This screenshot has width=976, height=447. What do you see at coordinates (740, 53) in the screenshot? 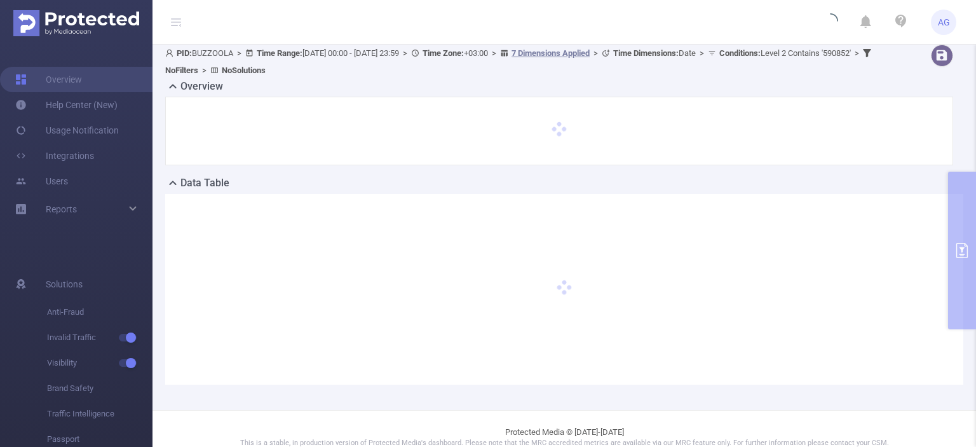
I see `b: Conditions :` at bounding box center [740, 53].